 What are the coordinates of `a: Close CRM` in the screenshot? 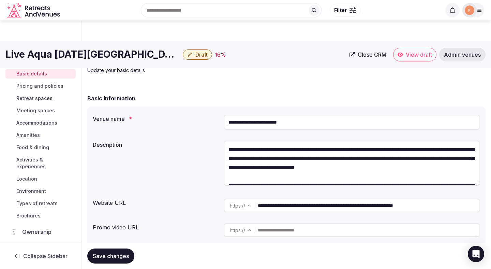 It's located at (368, 55).